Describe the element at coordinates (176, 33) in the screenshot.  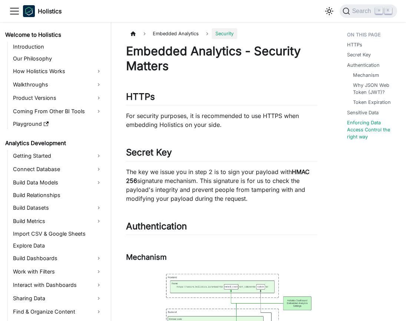
I see `span: Embedded Analytics` at that location.